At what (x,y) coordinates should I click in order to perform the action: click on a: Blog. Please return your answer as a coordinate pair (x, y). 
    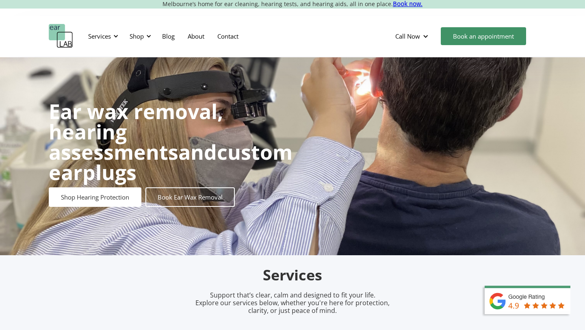
    Looking at the image, I should click on (168, 36).